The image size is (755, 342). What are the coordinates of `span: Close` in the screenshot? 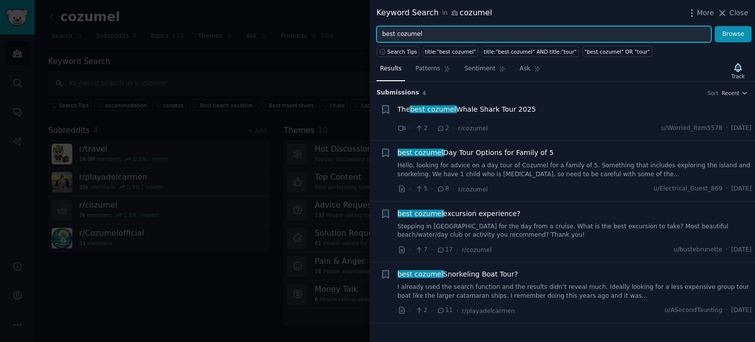 It's located at (739, 13).